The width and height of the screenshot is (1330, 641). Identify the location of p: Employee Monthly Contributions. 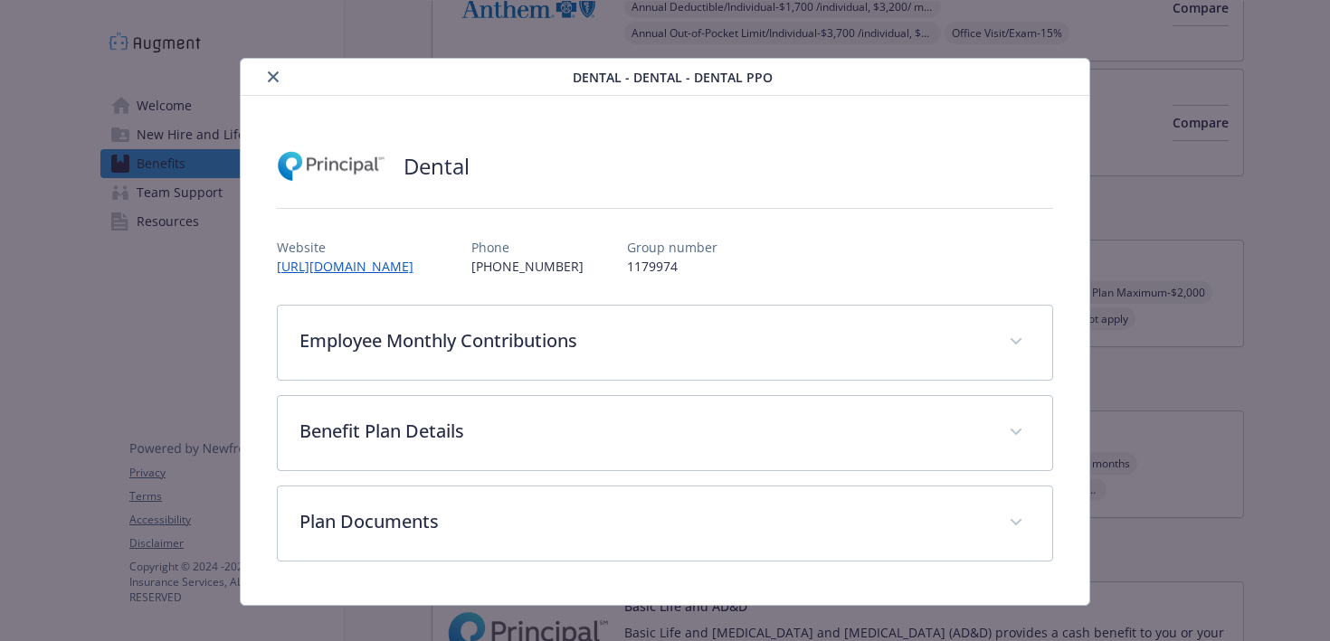
(643, 341).